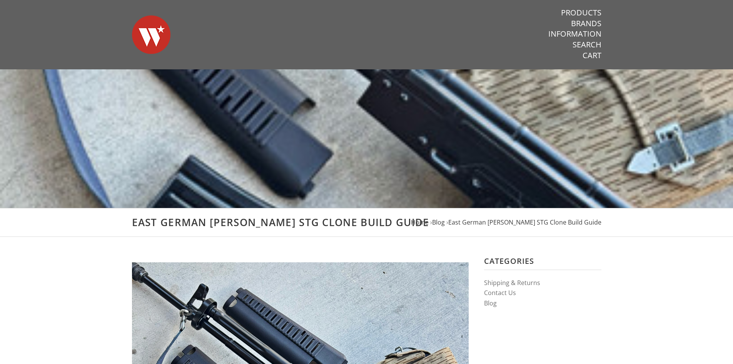 The width and height of the screenshot is (733, 364). What do you see at coordinates (512, 283) in the screenshot?
I see `a: Shipping & Returns` at bounding box center [512, 283].